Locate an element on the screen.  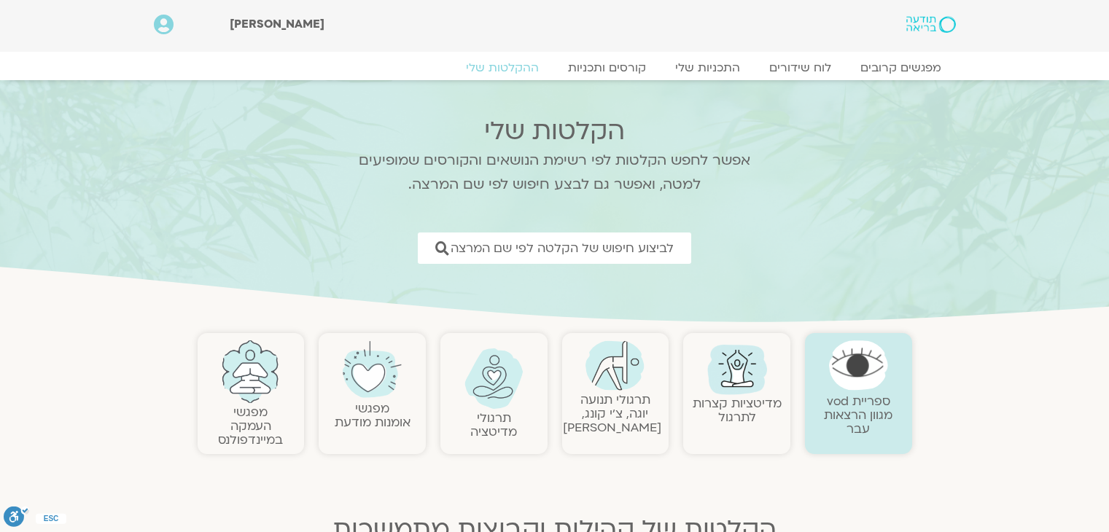
p: אפשר לחפש הקלטות לפי רשימת הנושאים והקורסים שמופיעים למטה, ואפשר גם לבצע חיפוש לפי שם המרצה. is located at coordinates (555, 173).